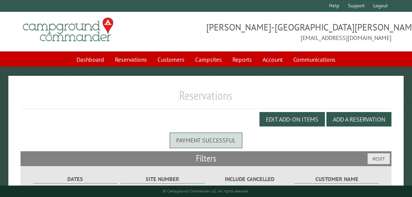  Describe the element at coordinates (206, 158) in the screenshot. I see `h2: Filters` at that location.